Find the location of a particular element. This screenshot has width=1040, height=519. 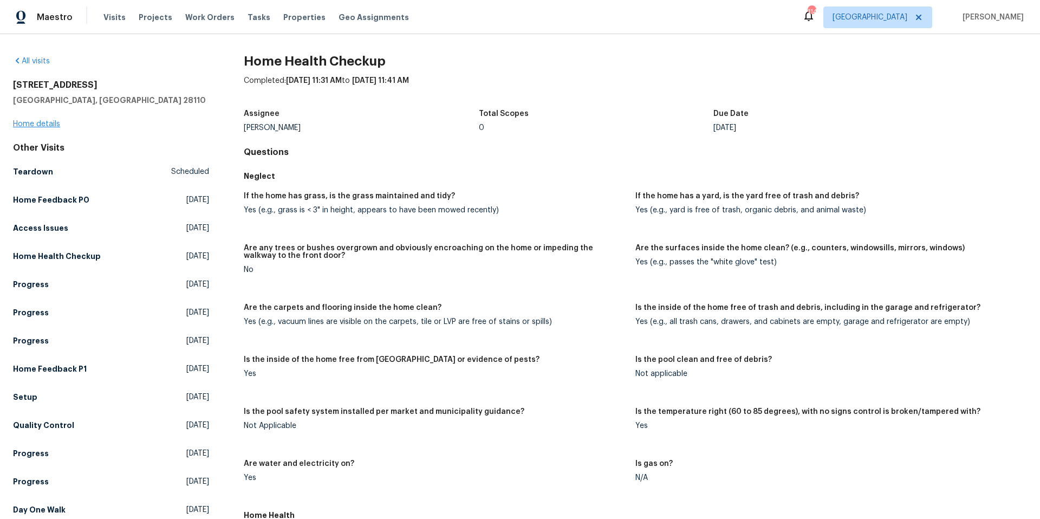

a: TeardownScheduled is located at coordinates (111, 172).